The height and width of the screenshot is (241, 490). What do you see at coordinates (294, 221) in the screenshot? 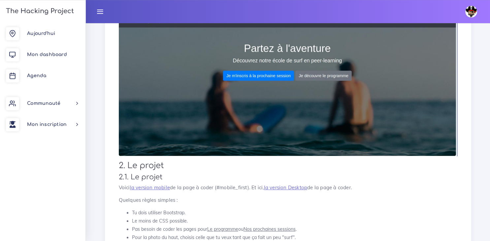
I see `li: Le moins de CSS possible.` at bounding box center [294, 221].